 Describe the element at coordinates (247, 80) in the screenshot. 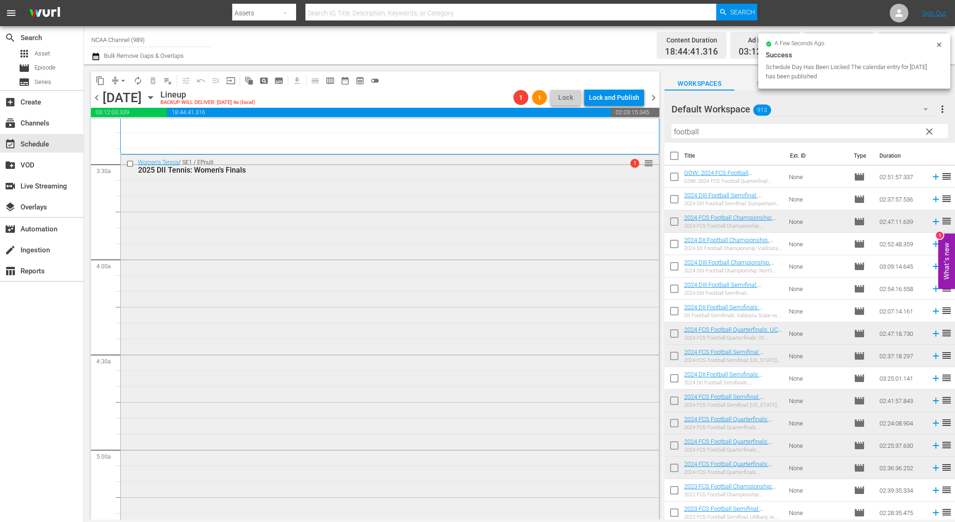

I see `span: Refresh All Search Blocks` at that location.